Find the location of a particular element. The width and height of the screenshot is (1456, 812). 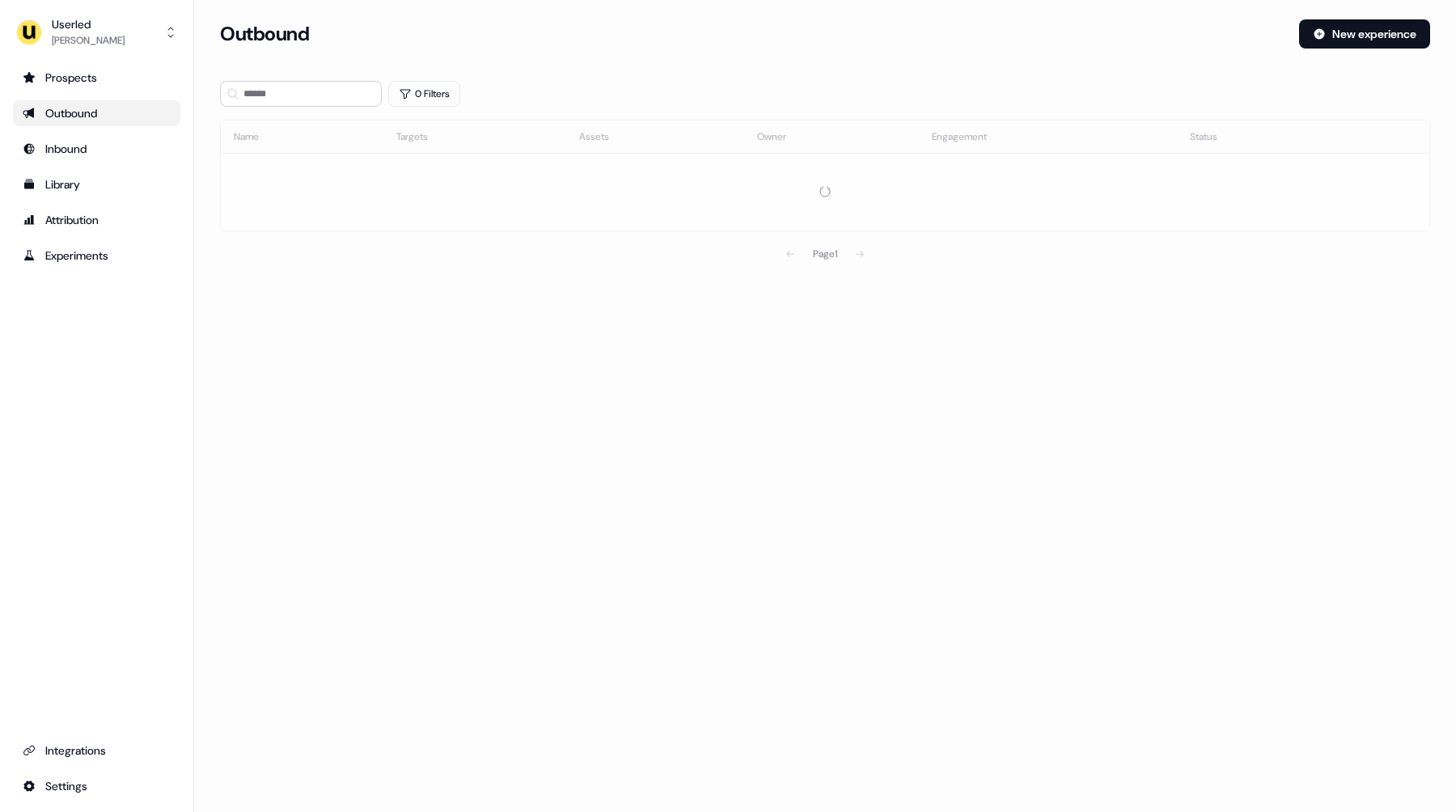

a: Go to templates is located at coordinates (96, 184).